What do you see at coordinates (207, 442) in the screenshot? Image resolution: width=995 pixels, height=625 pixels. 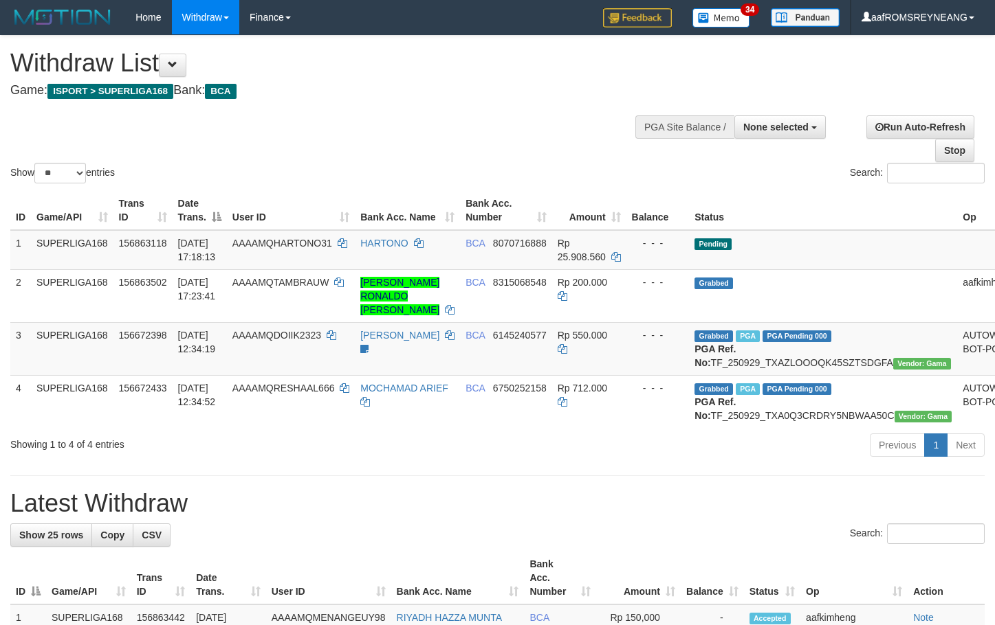 I see `div: Showing 1 to 4 of 4 entries` at bounding box center [207, 442].